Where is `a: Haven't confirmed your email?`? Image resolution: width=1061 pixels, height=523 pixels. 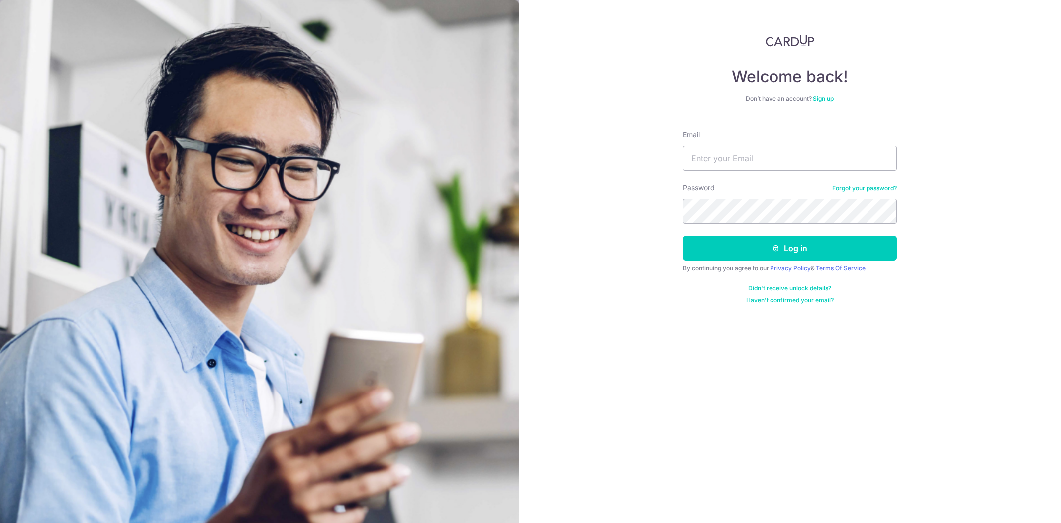
a: Haven't confirmed your email? is located at coordinates (790, 300).